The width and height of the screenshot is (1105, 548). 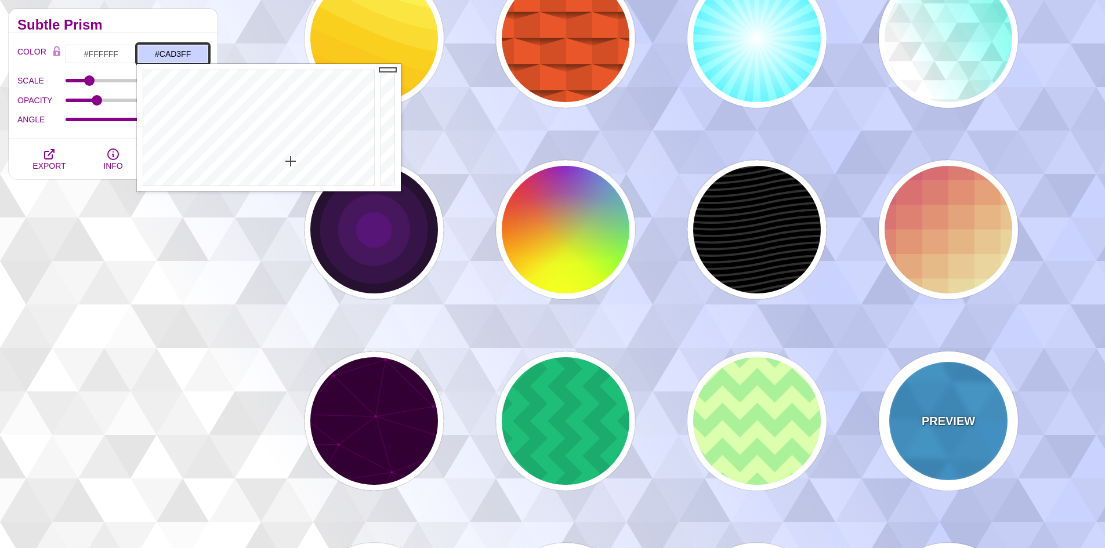 What do you see at coordinates (49, 166) in the screenshot?
I see `span: EXPORT` at bounding box center [49, 166].